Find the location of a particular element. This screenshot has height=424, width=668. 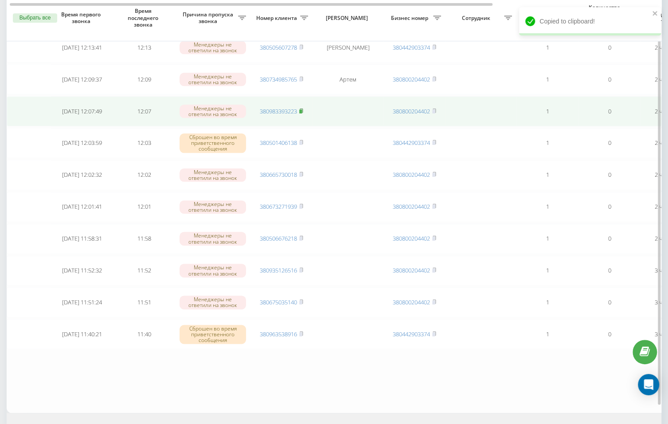

td: 12:07 is located at coordinates (144, 111).